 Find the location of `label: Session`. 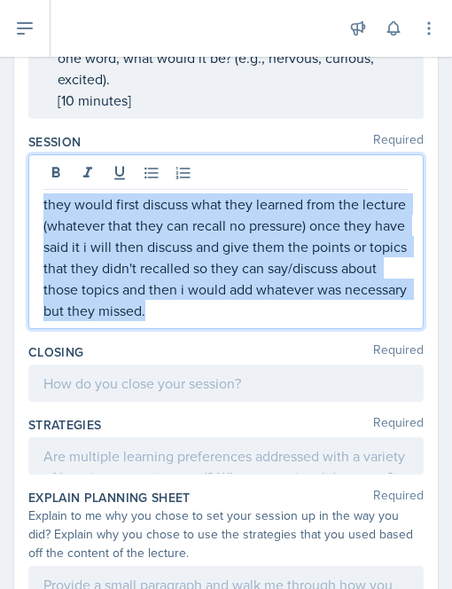

label: Session is located at coordinates (54, 142).